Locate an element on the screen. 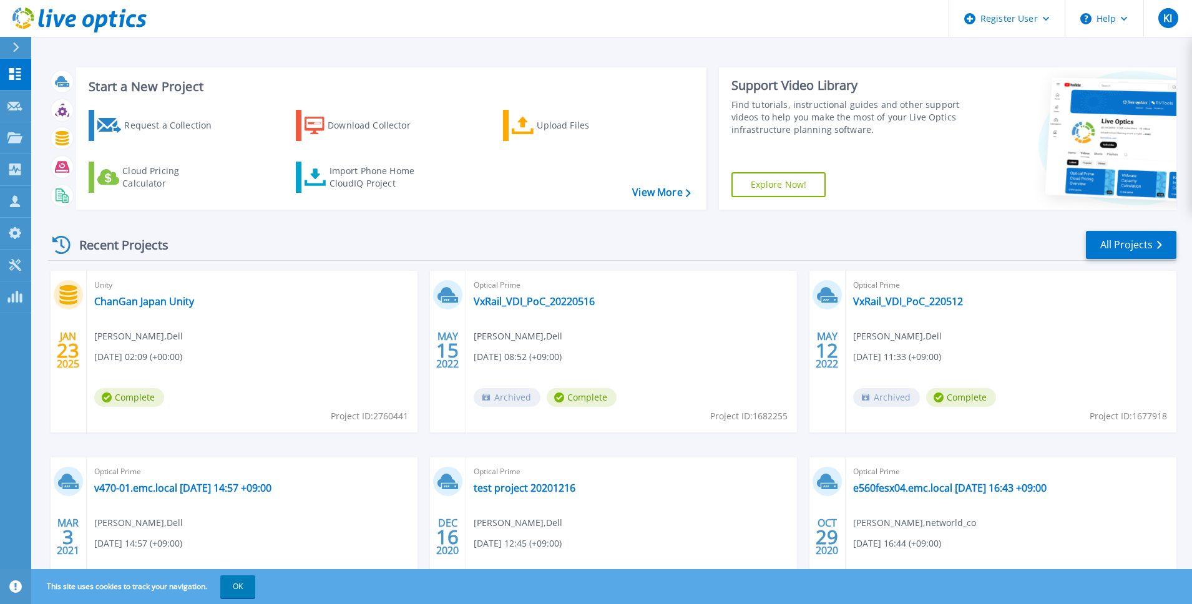  span: 29 is located at coordinates (827, 537).